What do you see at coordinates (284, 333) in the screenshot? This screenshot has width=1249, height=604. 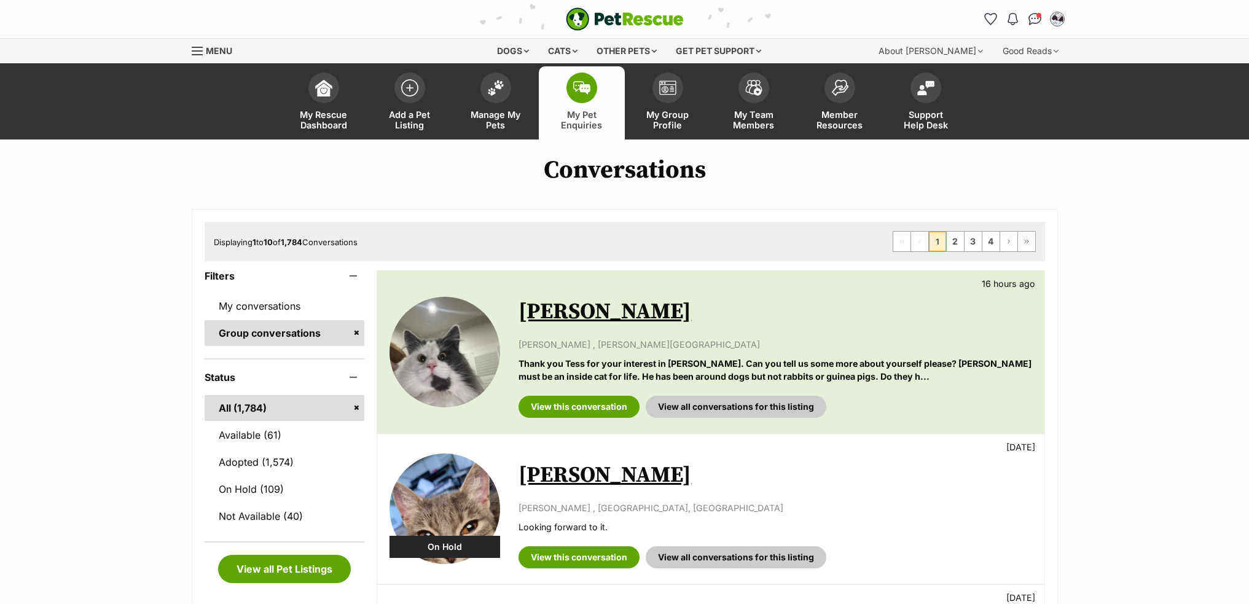 I see `a: Group conversations` at bounding box center [284, 333].